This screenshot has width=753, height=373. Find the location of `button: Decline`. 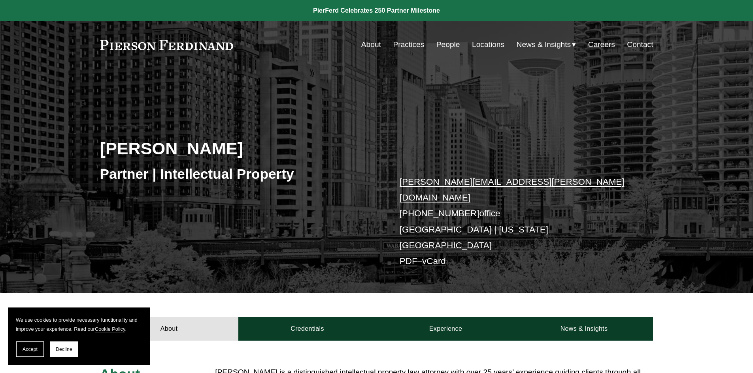

button: Decline is located at coordinates (64, 350).